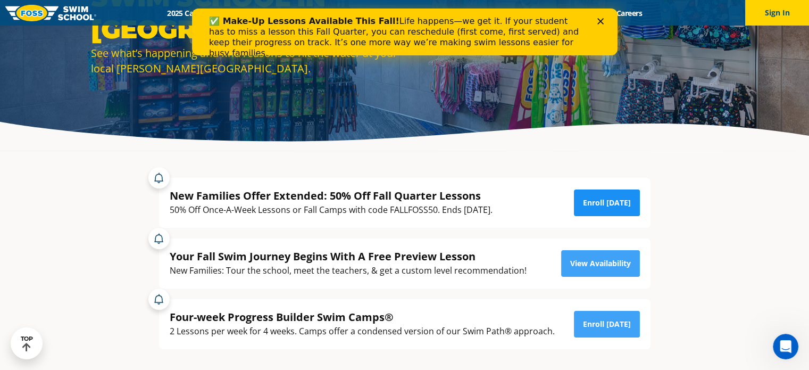 This screenshot has height=370, width=809. I want to click on a: Blog, so click(590, 13).